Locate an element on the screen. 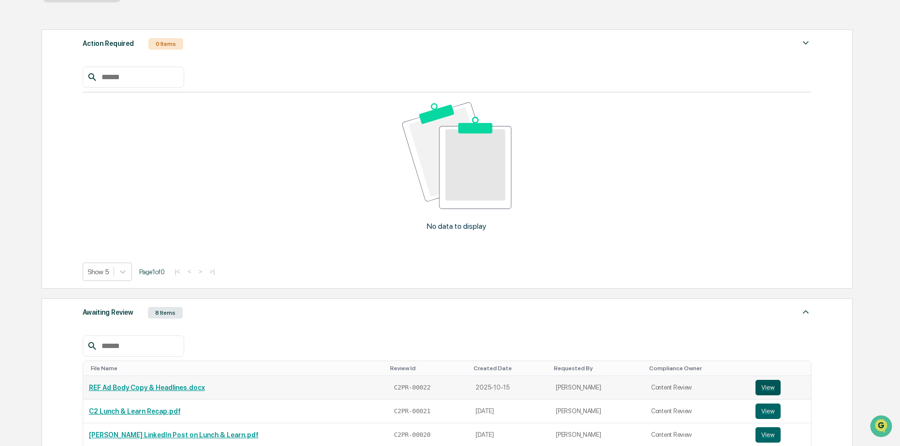  div: 8 Items is located at coordinates (165, 313).